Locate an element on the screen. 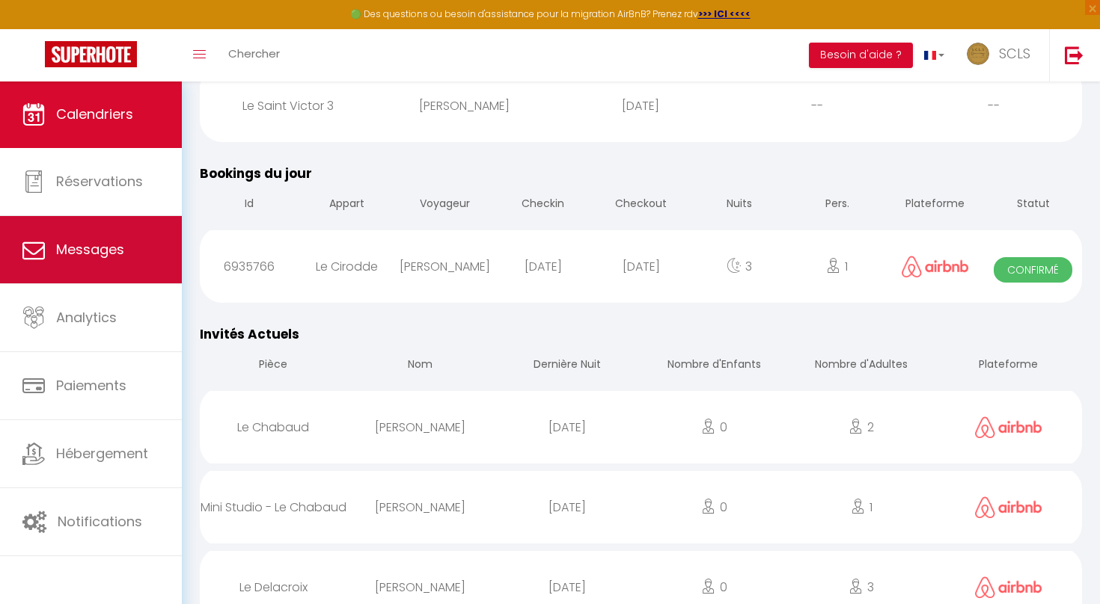 This screenshot has height=604, width=1100. th: Statut is located at coordinates (1032, 205).